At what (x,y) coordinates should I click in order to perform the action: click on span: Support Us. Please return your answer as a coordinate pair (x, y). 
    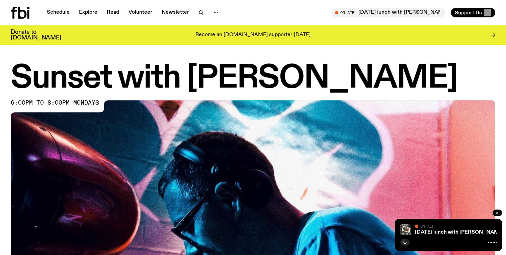
    Looking at the image, I should click on (468, 13).